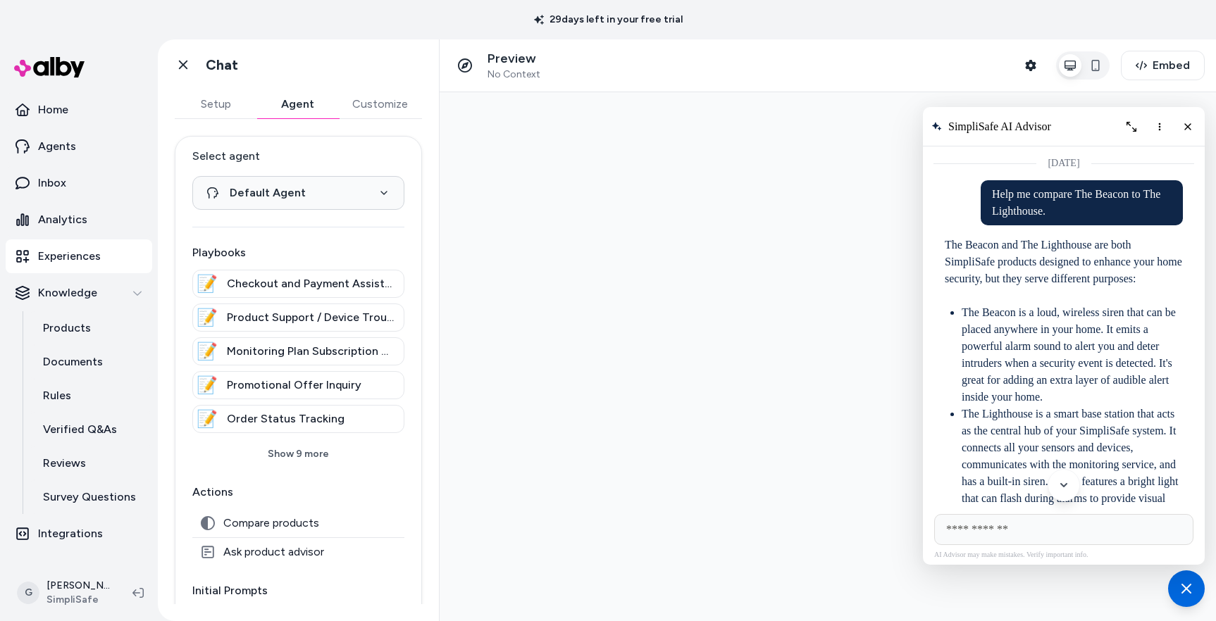  Describe the element at coordinates (311, 284) in the screenshot. I see `span: Checkout and Payment Assistance` at that location.